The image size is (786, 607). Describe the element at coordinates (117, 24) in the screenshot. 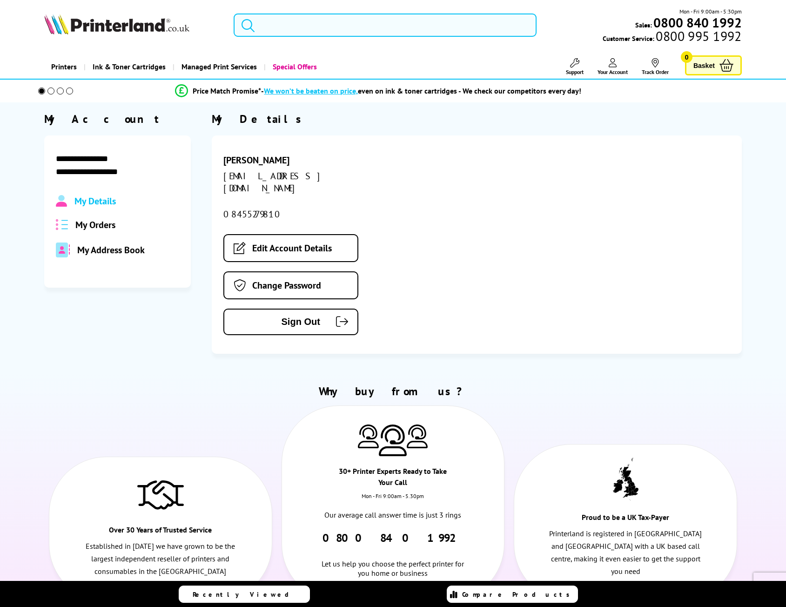

I see `img: Printerland Logo` at that location.